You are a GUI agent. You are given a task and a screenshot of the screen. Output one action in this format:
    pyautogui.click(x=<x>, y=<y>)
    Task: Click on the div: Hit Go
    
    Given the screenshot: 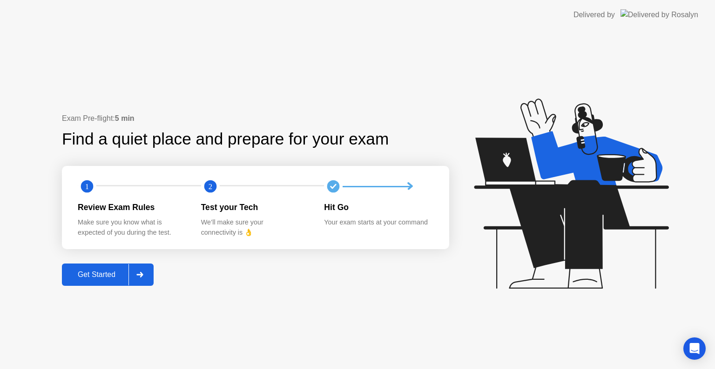 What is the action you would take?
    pyautogui.click(x=378, y=208)
    